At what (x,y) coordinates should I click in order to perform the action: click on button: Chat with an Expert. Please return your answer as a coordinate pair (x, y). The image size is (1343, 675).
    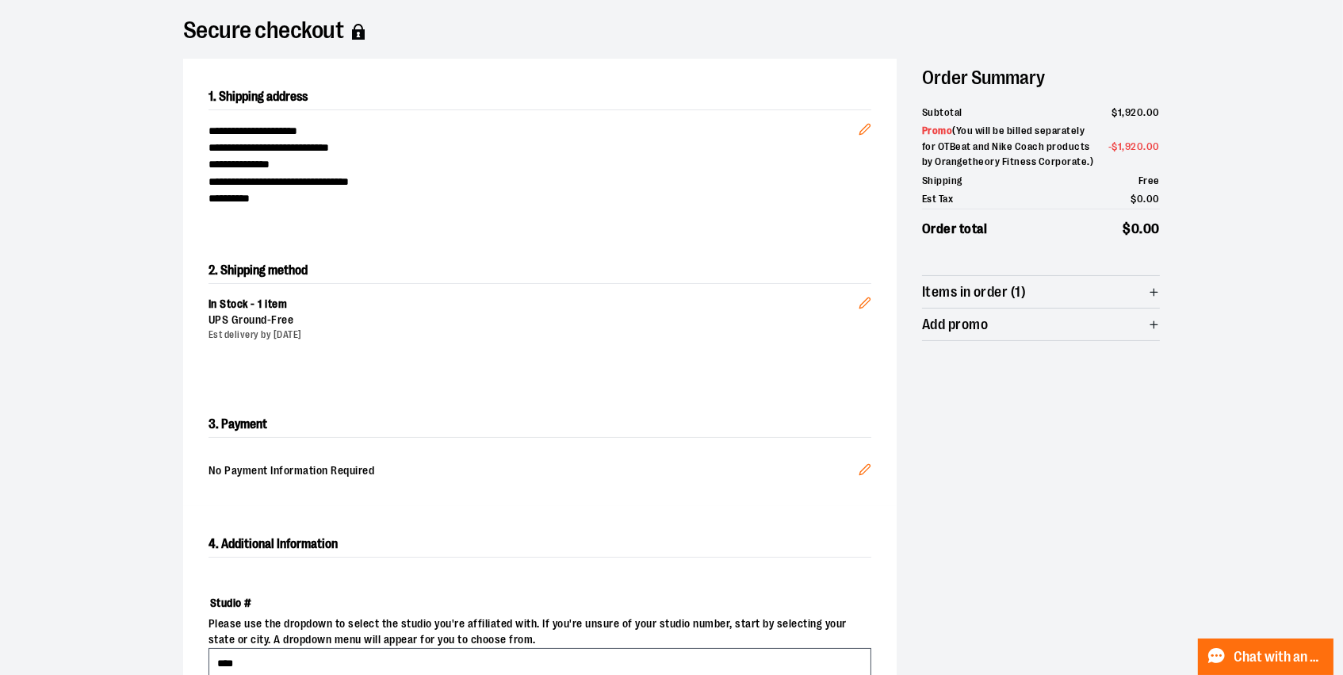
    Looking at the image, I should click on (1266, 656).